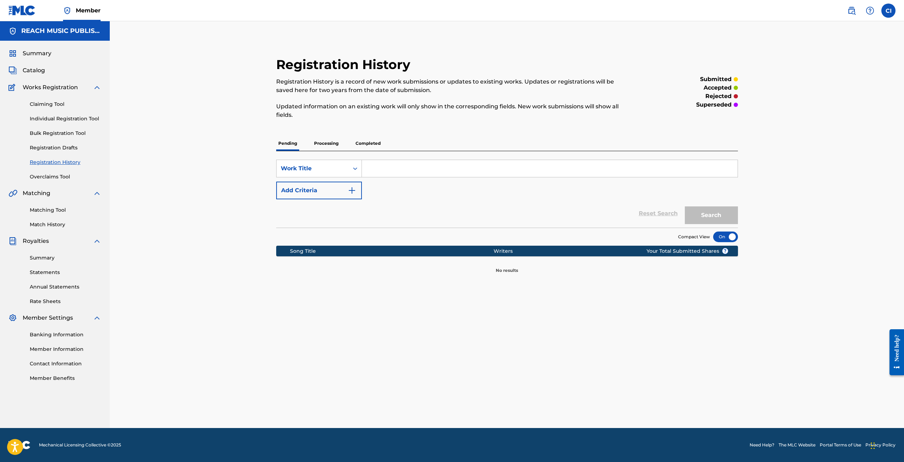 This screenshot has width=904, height=462. I want to click on a: Claiming Tool, so click(66, 104).